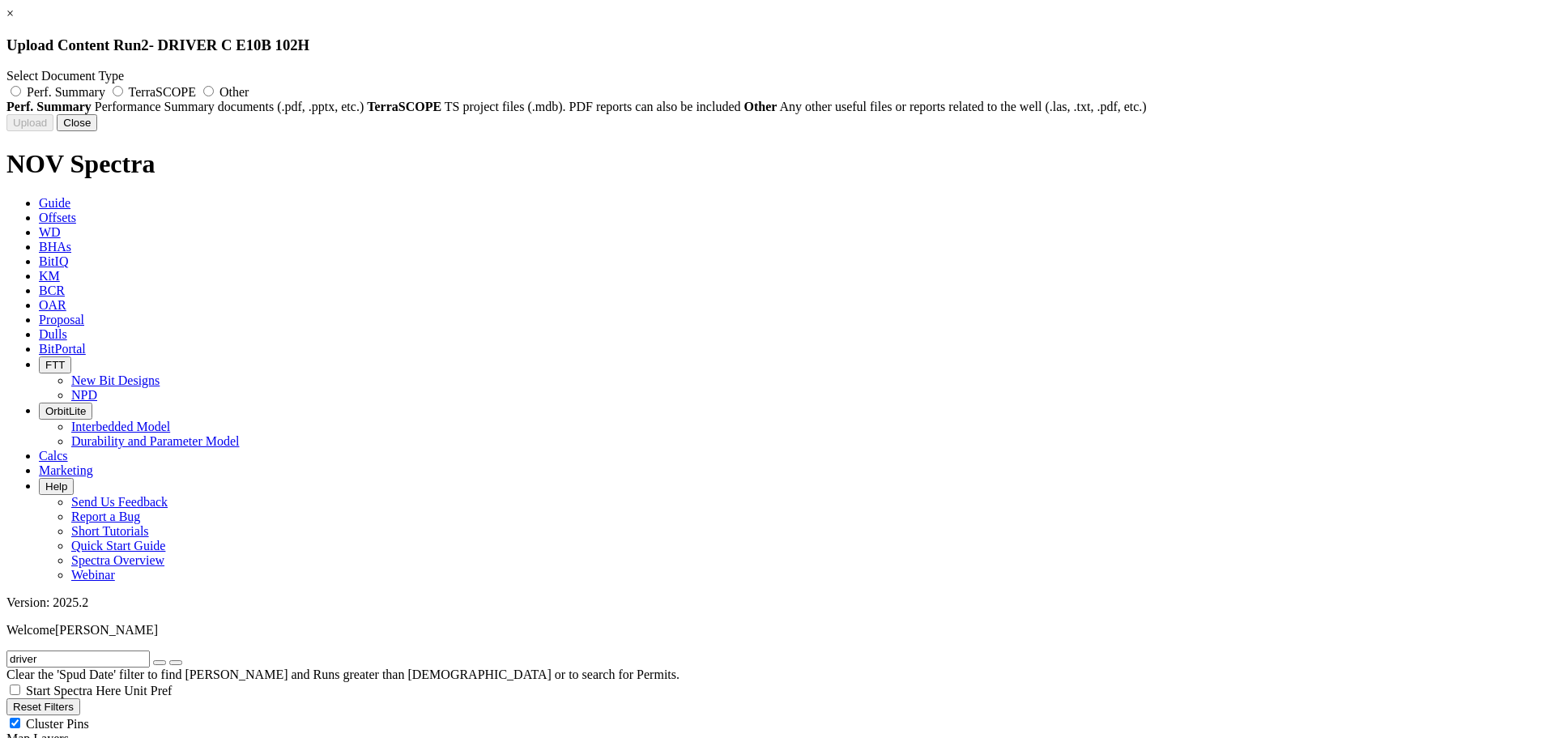  I want to click on span: Help, so click(56, 486).